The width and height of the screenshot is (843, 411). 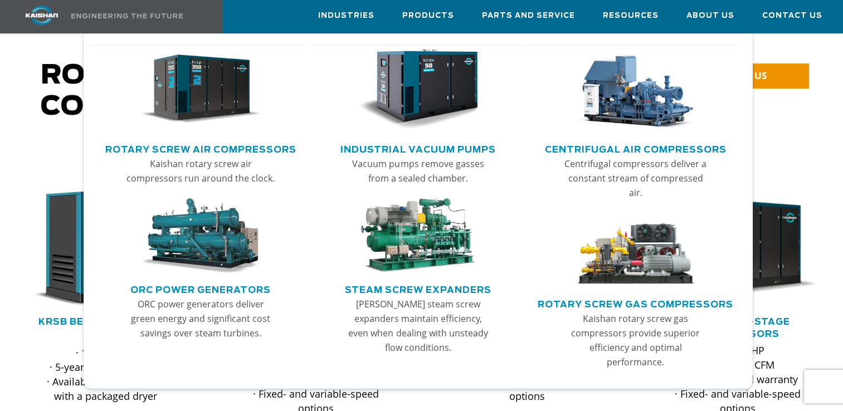 What do you see at coordinates (631, 16) in the screenshot?
I see `a: Resources` at bounding box center [631, 16].